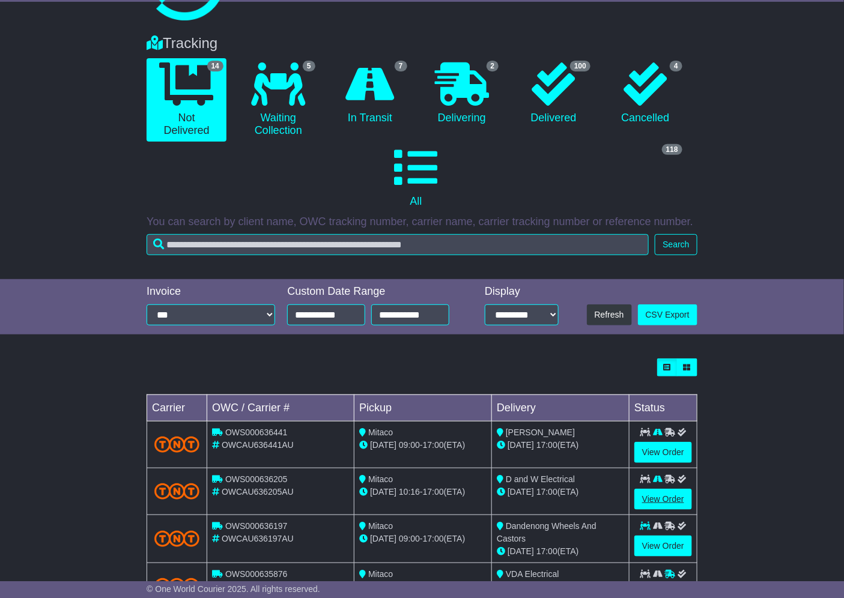 This screenshot has height=598, width=844. Describe the element at coordinates (580, 66) in the screenshot. I see `span: 100` at that location.